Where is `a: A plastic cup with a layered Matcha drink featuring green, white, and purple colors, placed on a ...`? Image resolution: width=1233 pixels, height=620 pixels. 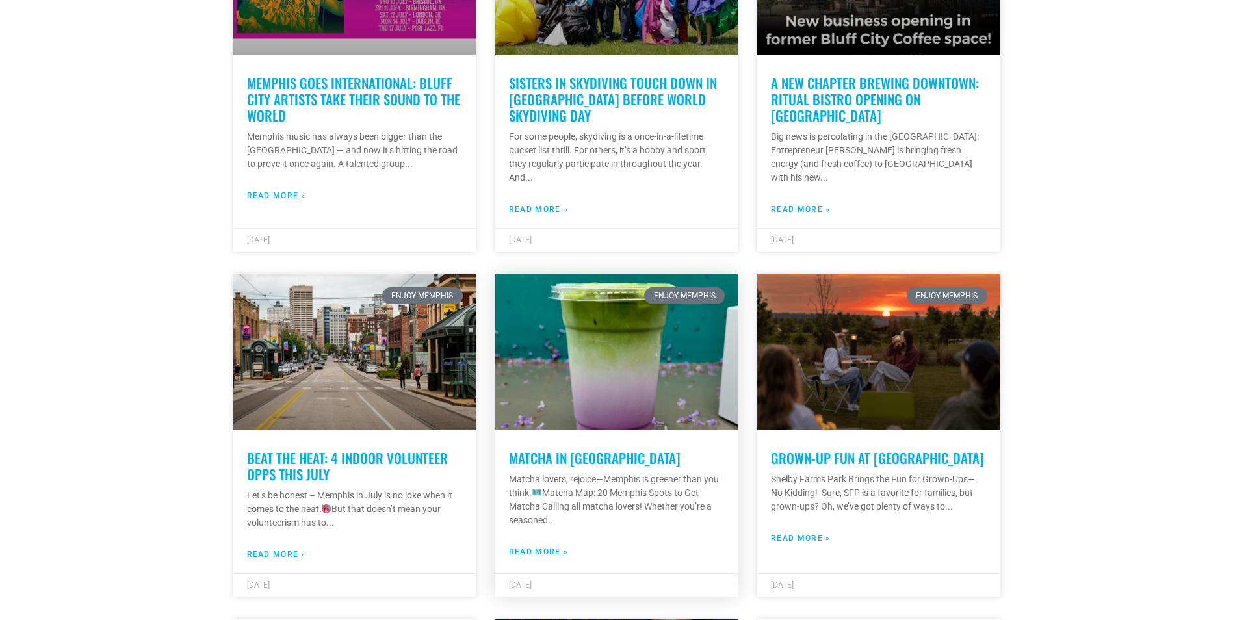
a: A plastic cup with a layered Matcha drink featuring green, white, and purple colors, placed on a ... is located at coordinates (616, 352).